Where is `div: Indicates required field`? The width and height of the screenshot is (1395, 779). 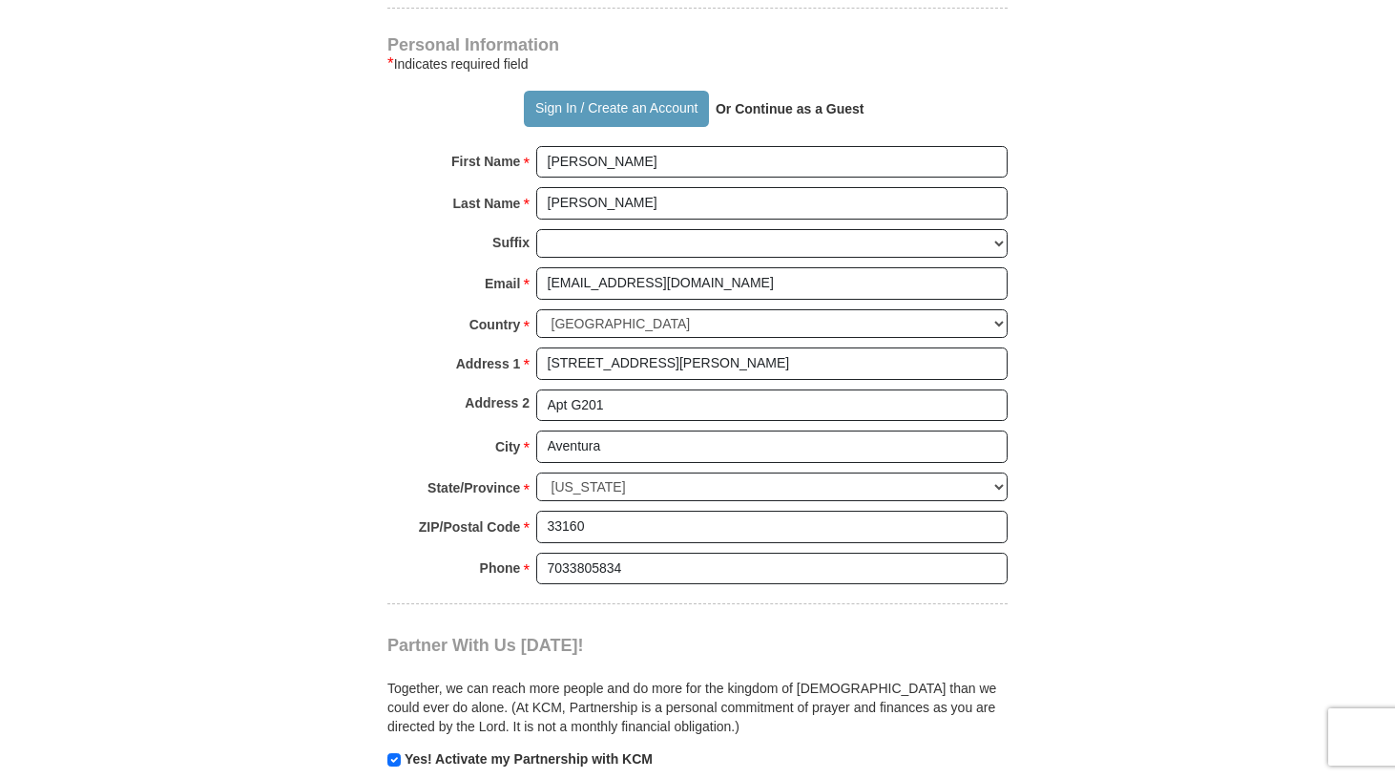
div: Indicates required field is located at coordinates (698, 64).